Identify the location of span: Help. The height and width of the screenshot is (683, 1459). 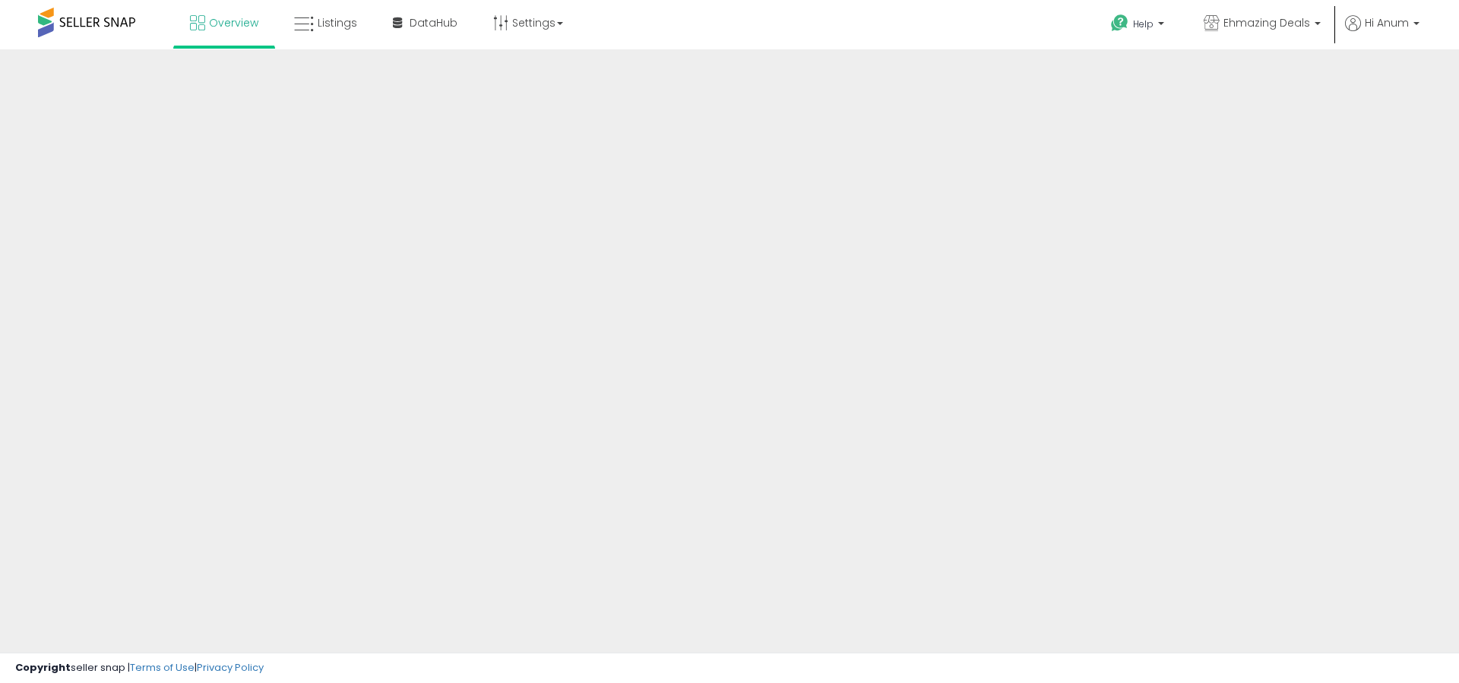
(1143, 24).